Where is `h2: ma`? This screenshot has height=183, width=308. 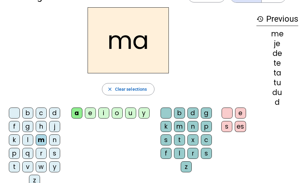 h2: ma is located at coordinates (128, 40).